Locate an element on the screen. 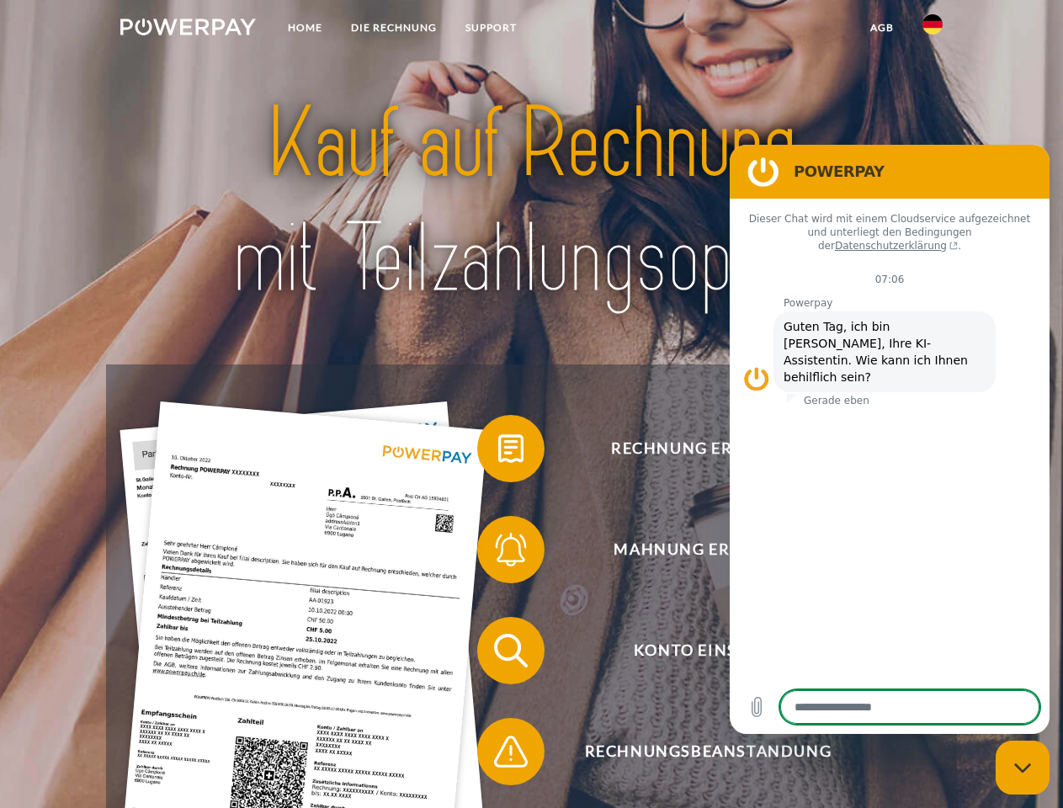  h2: POWERPAY is located at coordinates (183, 27).